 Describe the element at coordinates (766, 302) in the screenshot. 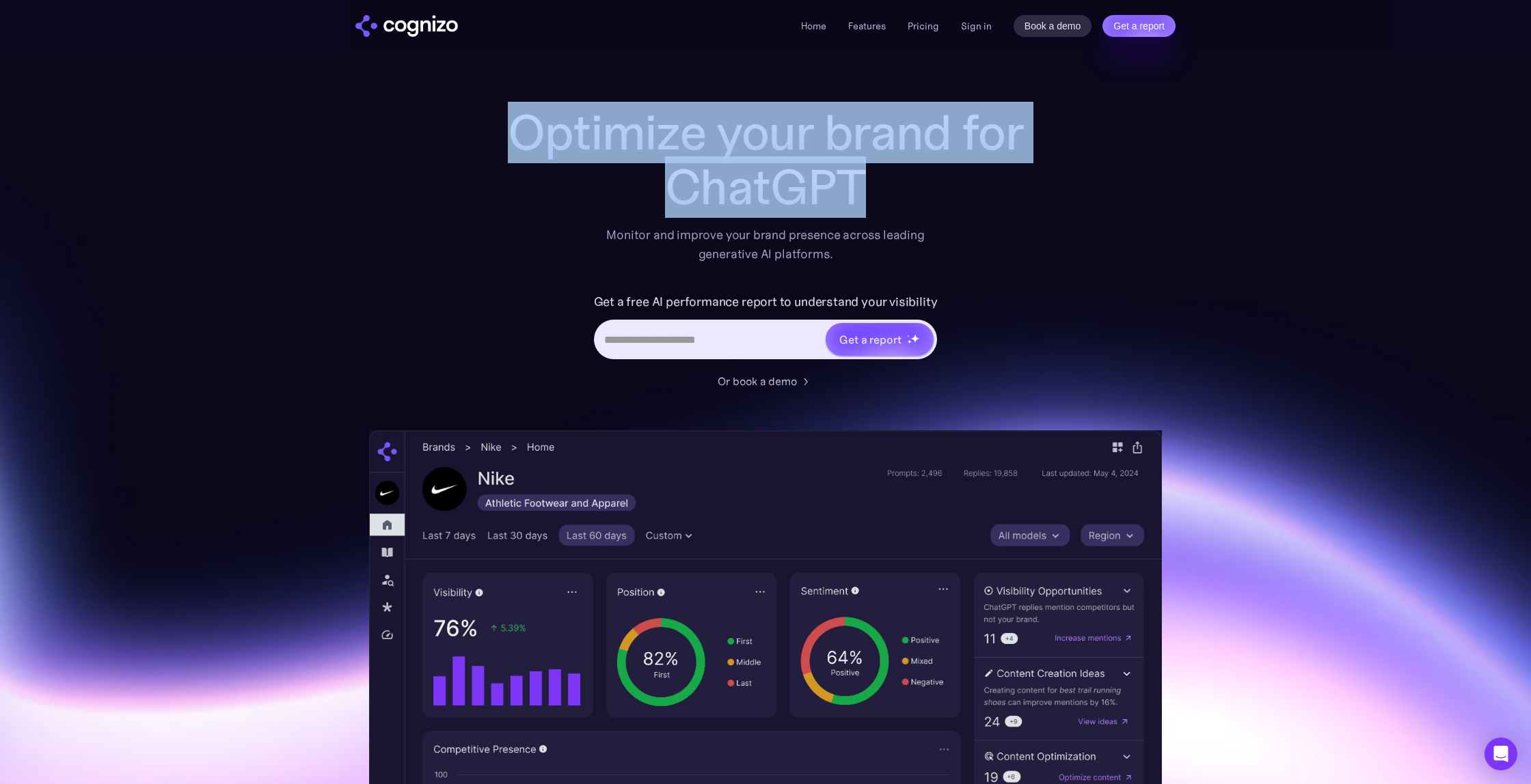

I see `label: Get a free AI performance report to understand your visibility` at that location.